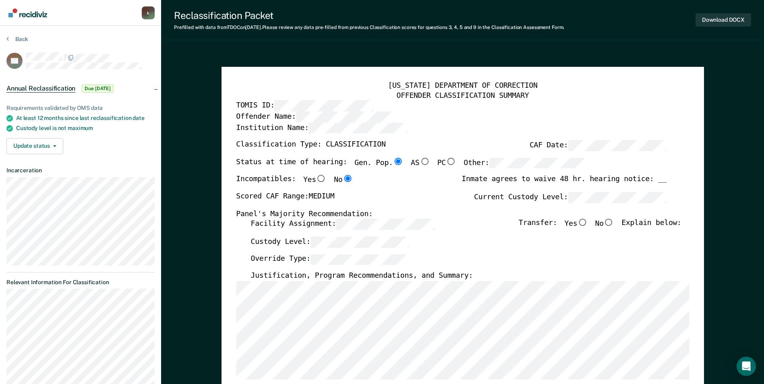  What do you see at coordinates (304, 106) in the screenshot?
I see `label: TOMIS ID:` at bounding box center [304, 106].